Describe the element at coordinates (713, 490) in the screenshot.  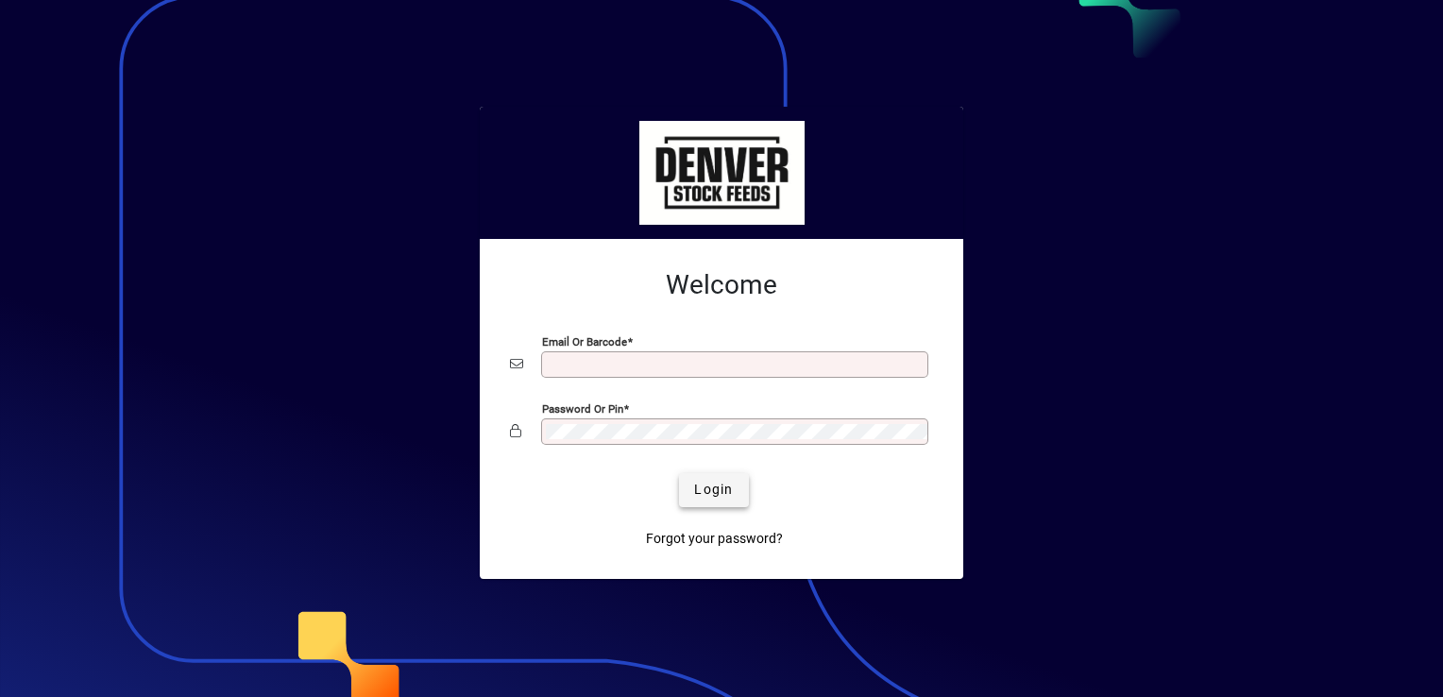
I see `button: Login` at that location.